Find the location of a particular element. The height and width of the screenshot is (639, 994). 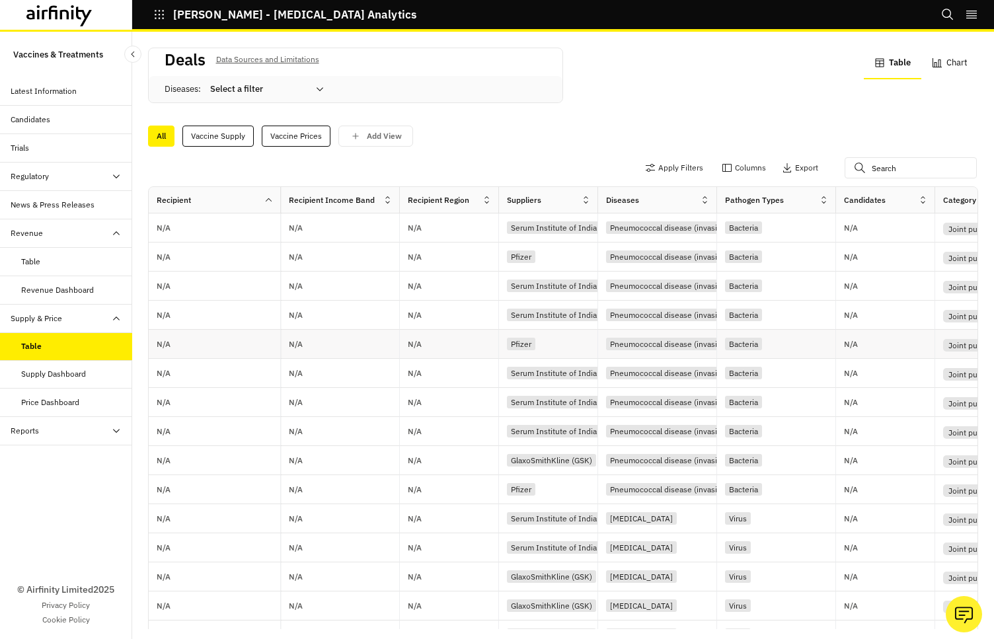

div: Supply Dashboard is located at coordinates (54, 374).